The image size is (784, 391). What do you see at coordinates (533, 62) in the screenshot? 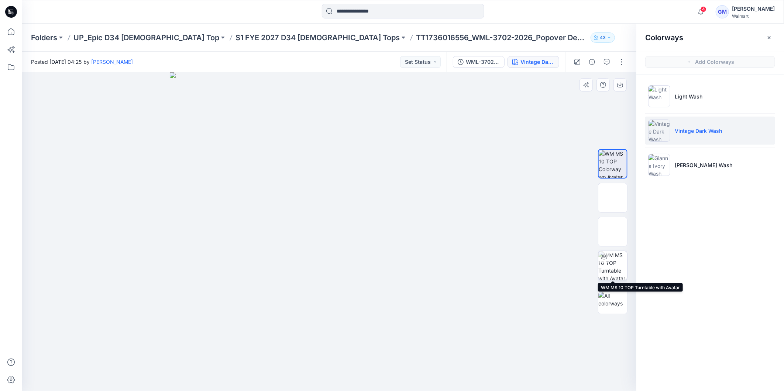
I see `button: Vintage Dark Wash` at bounding box center [533, 62].